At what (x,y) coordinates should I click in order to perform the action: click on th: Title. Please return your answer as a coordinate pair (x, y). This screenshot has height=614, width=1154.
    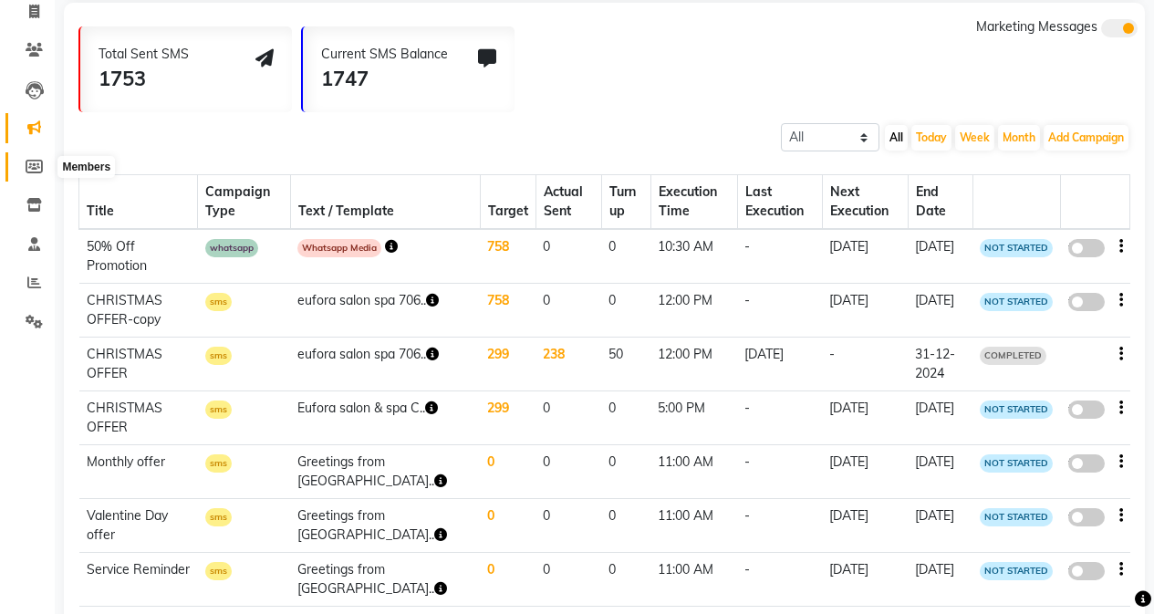
    Looking at the image, I should click on (139, 203).